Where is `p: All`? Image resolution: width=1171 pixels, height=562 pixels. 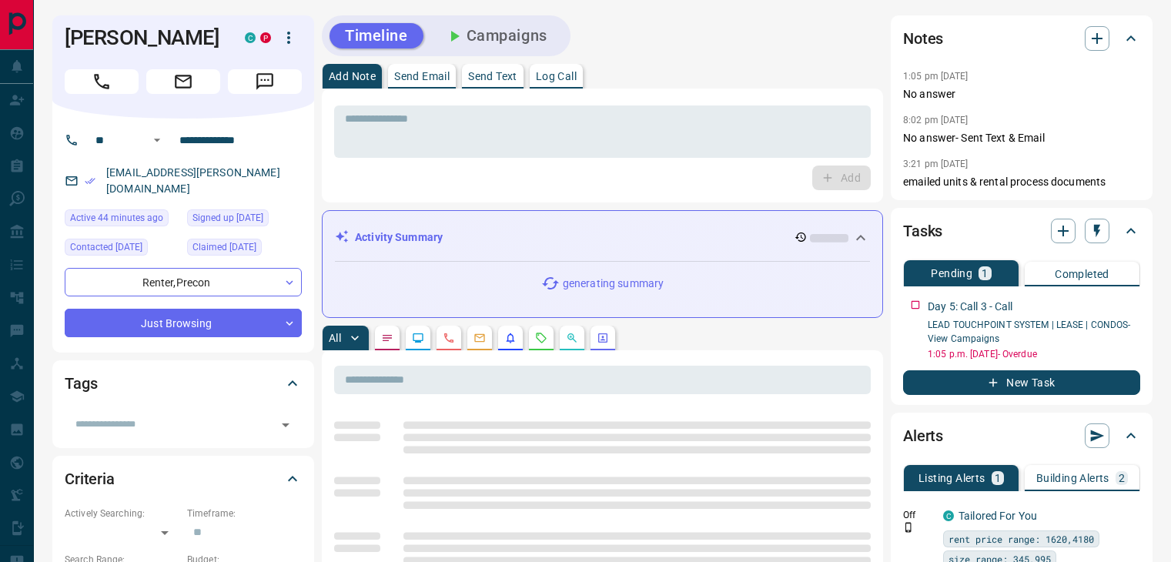 p: All is located at coordinates (335, 338).